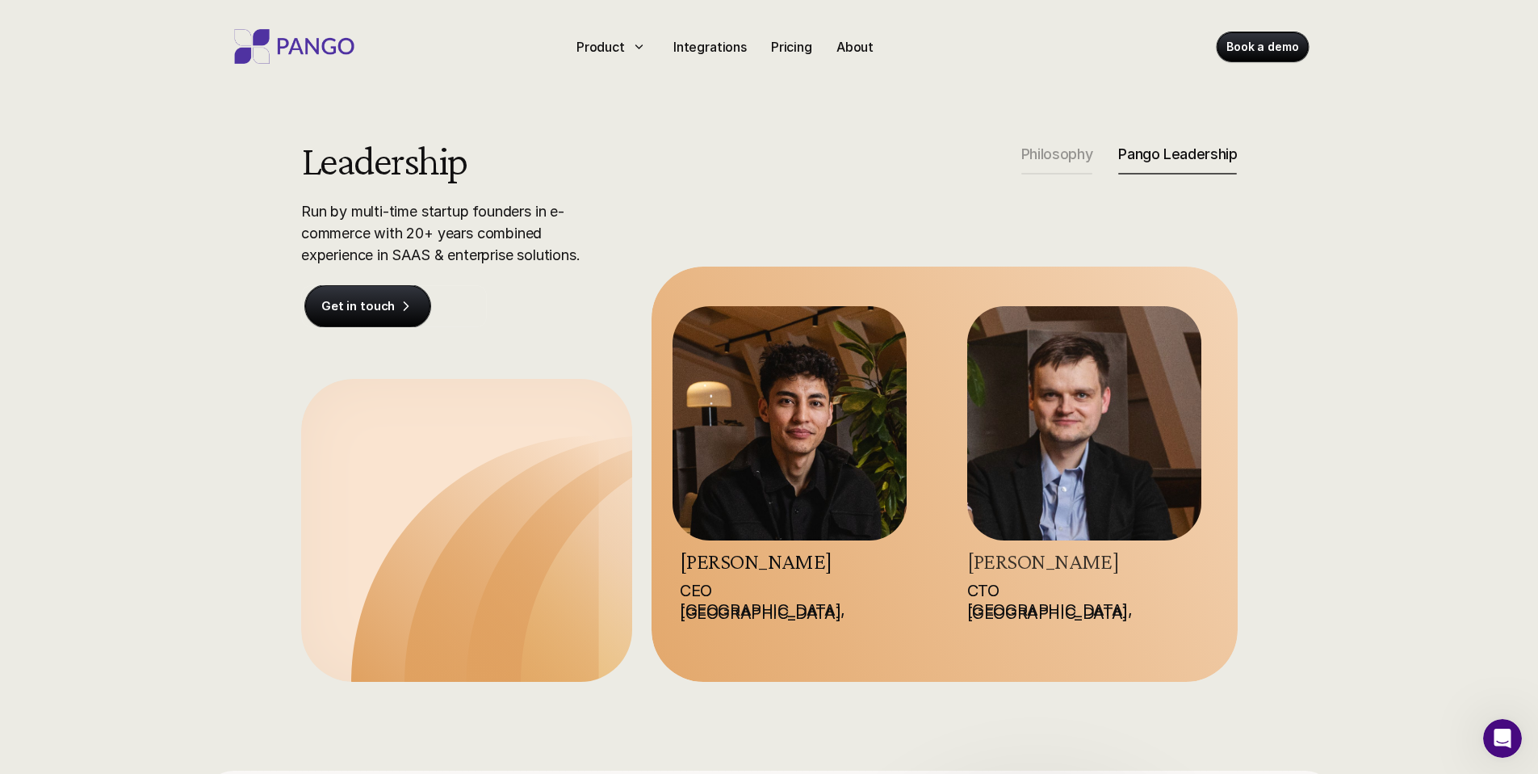  I want to click on p: Integrations, so click(710, 47).